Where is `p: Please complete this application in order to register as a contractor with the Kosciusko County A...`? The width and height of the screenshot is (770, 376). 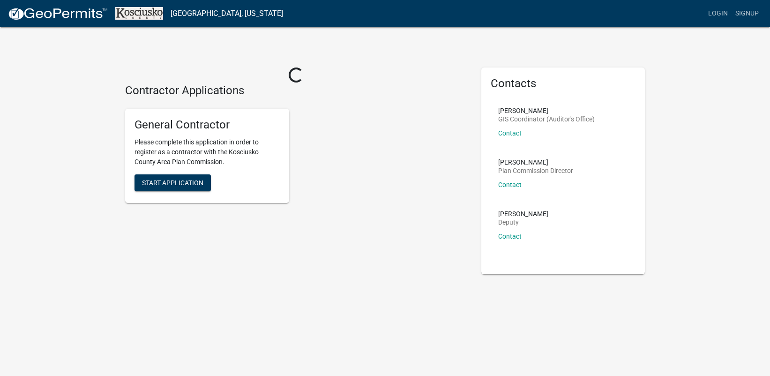 p: Please complete this application in order to register as a contractor with the Kosciusko County A... is located at coordinates (207, 152).